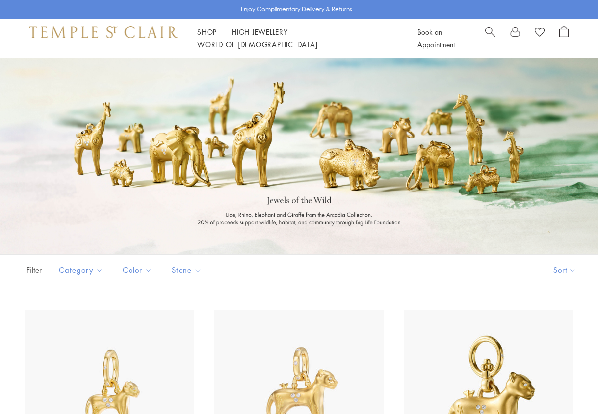 This screenshot has height=414, width=598. I want to click on button: Stone, so click(187, 269).